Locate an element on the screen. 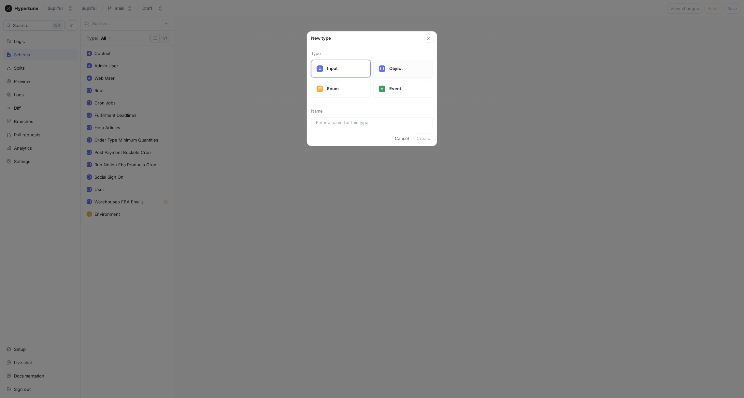  button: Create is located at coordinates (423, 138).